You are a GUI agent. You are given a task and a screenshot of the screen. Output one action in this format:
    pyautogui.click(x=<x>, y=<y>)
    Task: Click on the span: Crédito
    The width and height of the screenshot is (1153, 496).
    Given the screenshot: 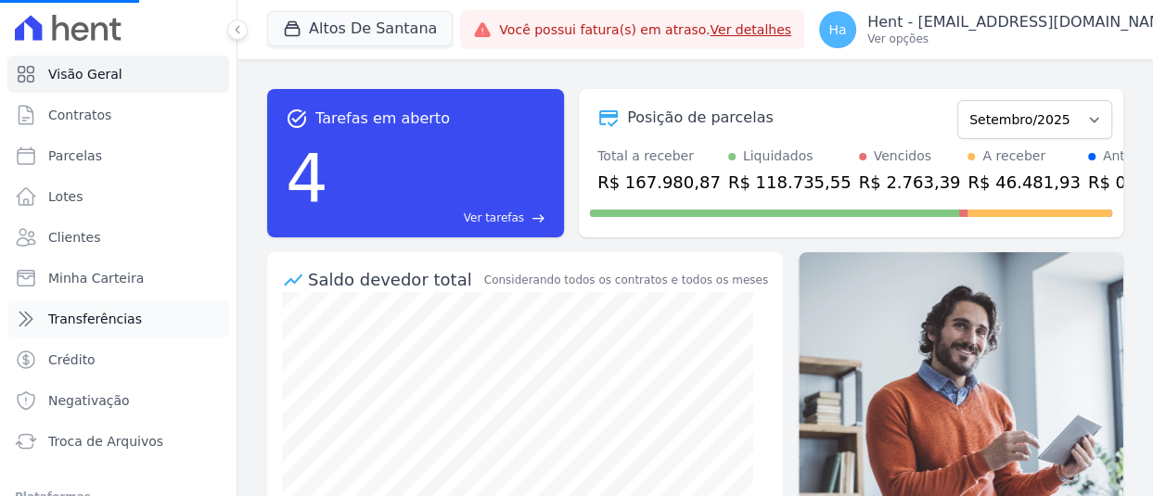 What is the action you would take?
    pyautogui.click(x=71, y=360)
    